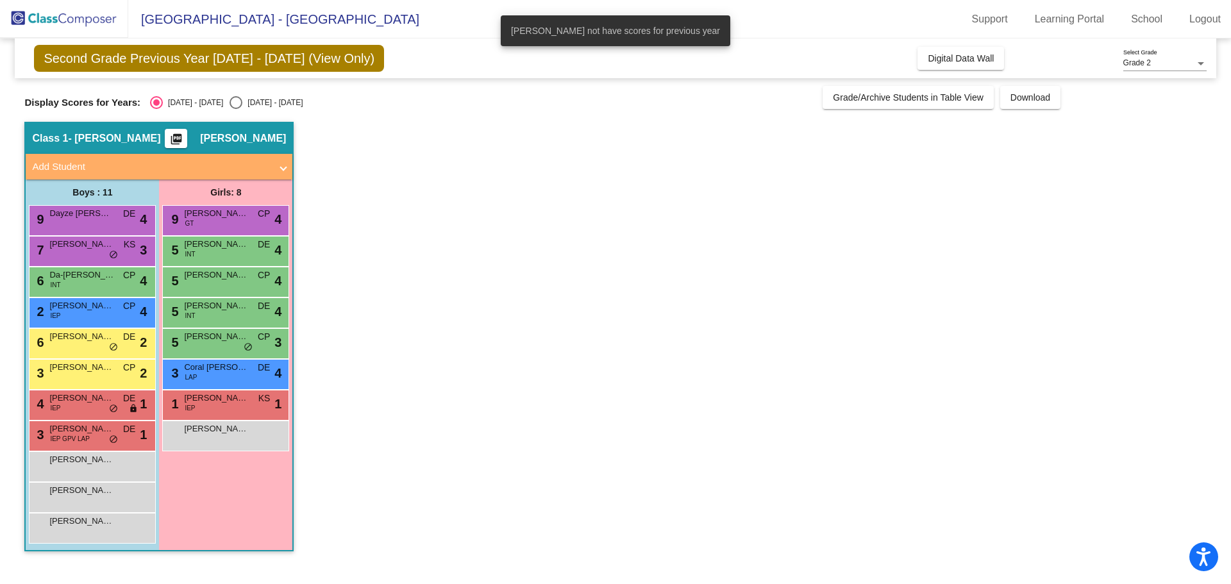  I want to click on mat-icon: picture_as_pdf, so click(176, 142).